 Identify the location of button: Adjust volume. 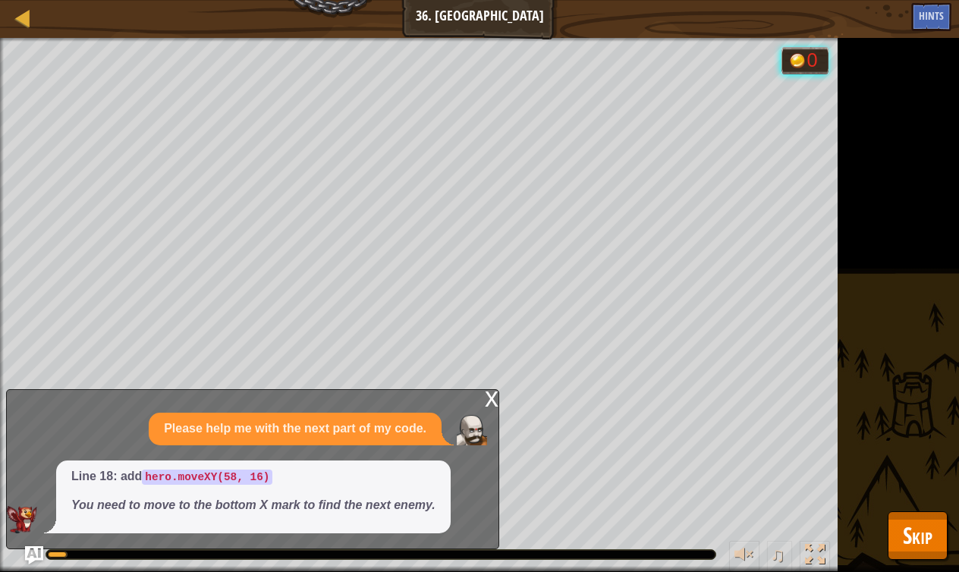
(744, 556).